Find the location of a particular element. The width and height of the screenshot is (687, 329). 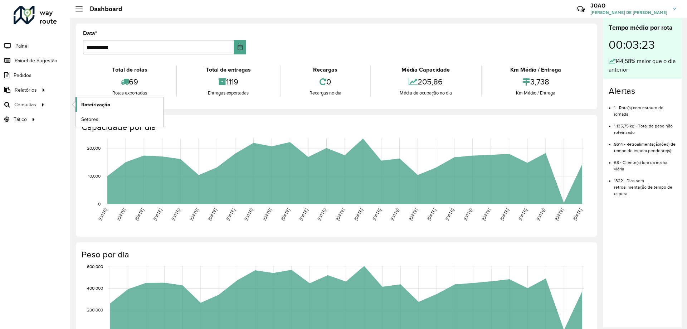

a: Contato Rápido is located at coordinates (581, 9).